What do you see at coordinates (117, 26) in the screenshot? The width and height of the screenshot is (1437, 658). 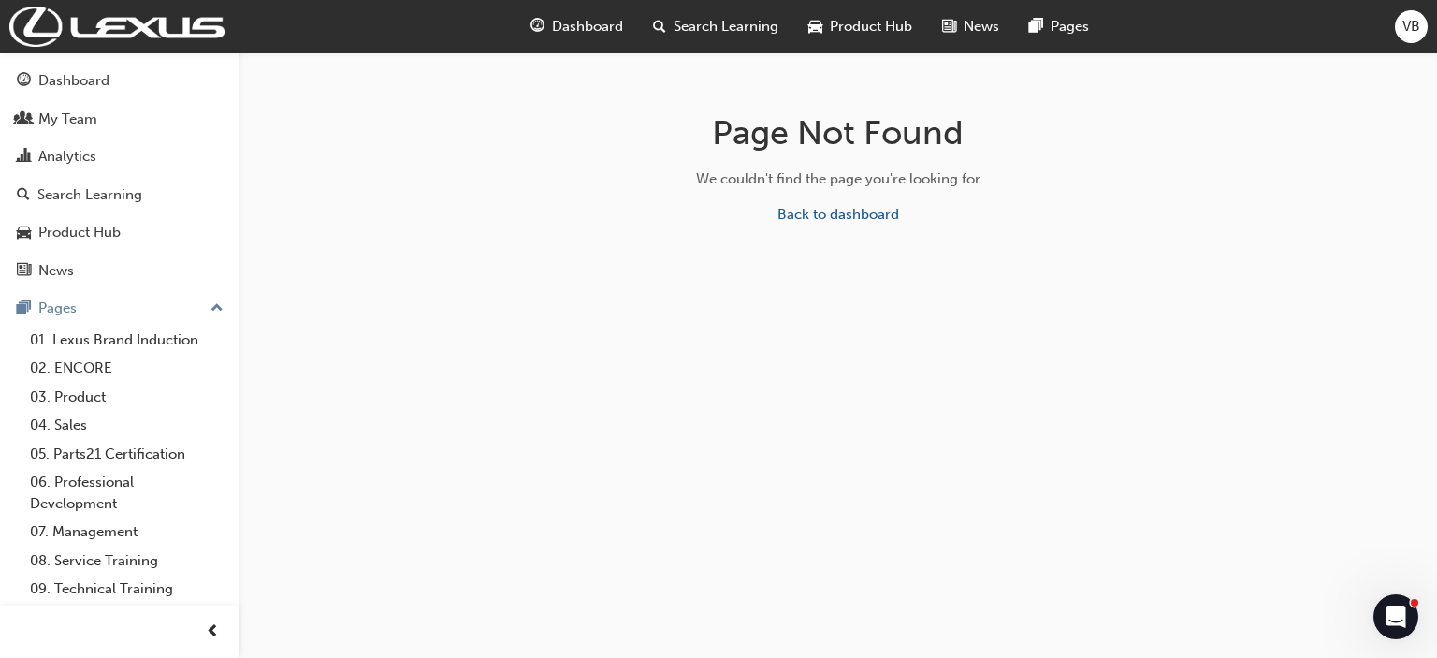 I see `a: Trak` at bounding box center [117, 26].